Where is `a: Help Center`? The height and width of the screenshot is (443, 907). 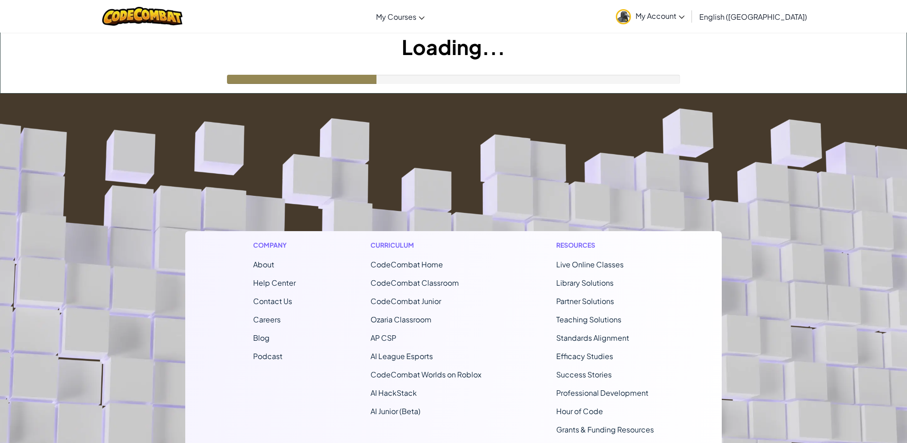
a: Help Center is located at coordinates (274, 282).